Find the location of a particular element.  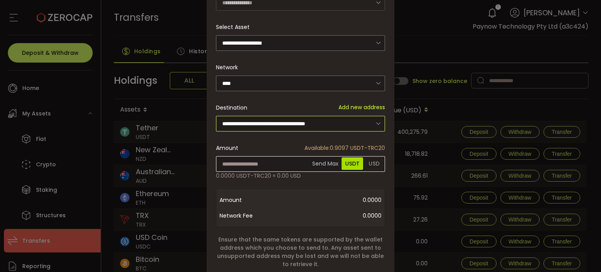

span: Add new address is located at coordinates (362, 107).